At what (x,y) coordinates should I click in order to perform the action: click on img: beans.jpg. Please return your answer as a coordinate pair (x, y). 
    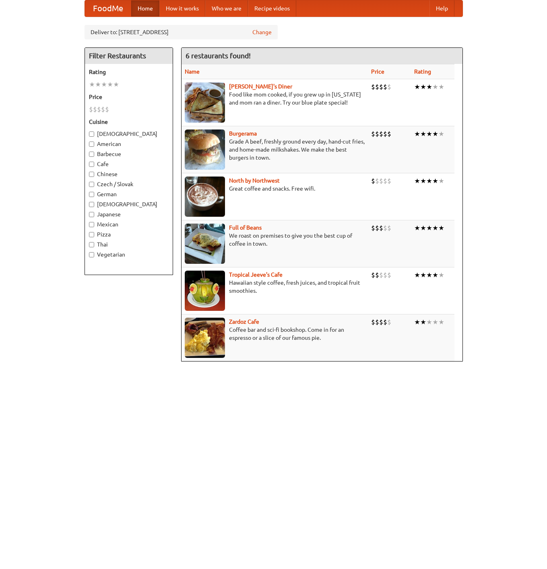
    Looking at the image, I should click on (205, 244).